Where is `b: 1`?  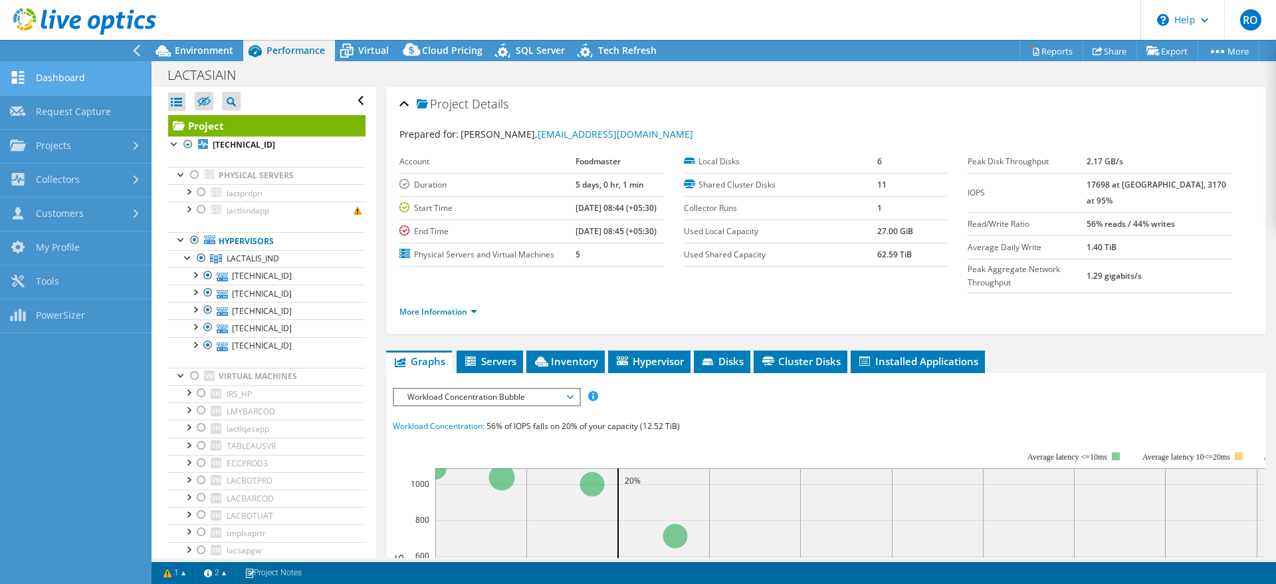
b: 1 is located at coordinates (879, 207).